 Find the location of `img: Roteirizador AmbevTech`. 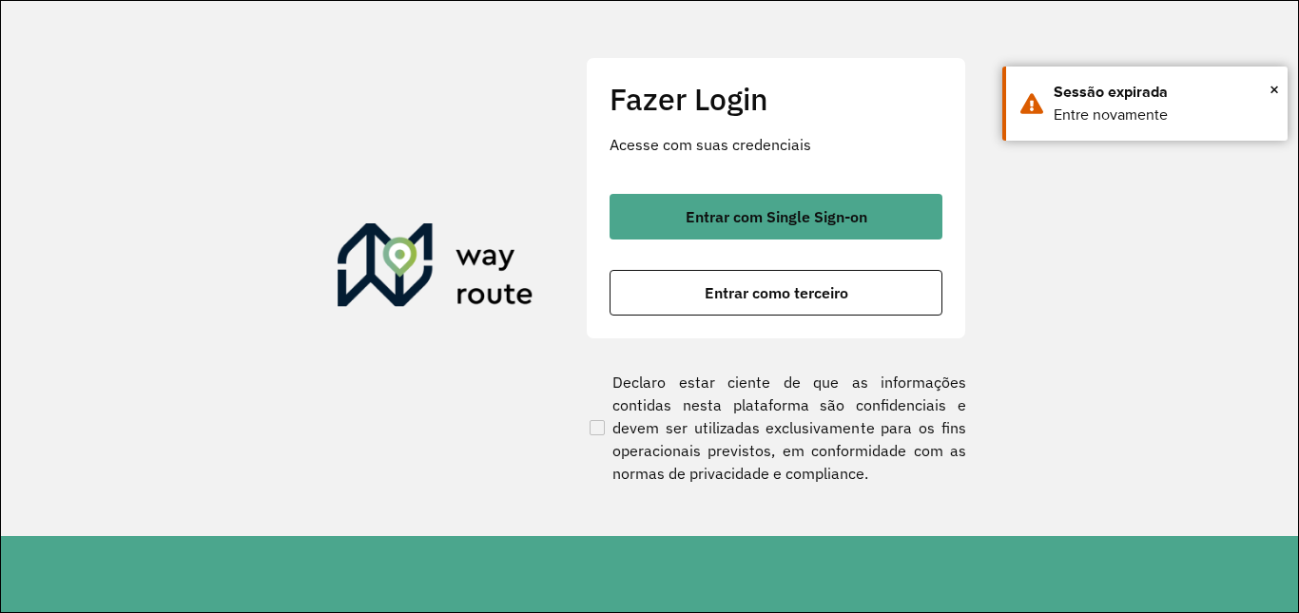

img: Roteirizador AmbevTech is located at coordinates (435, 269).